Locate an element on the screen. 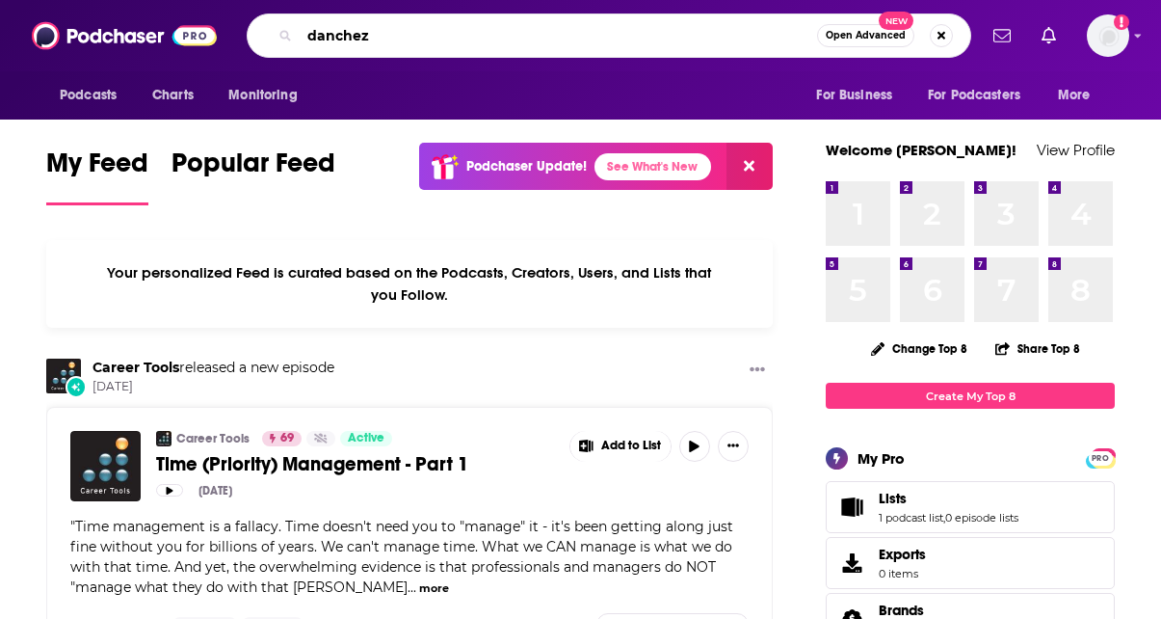 The image size is (1161, 619). div: Your personalized Feed is curated based on the Podcasts, Creators, Users, and Lists that you Follow. is located at coordinates (410, 283).